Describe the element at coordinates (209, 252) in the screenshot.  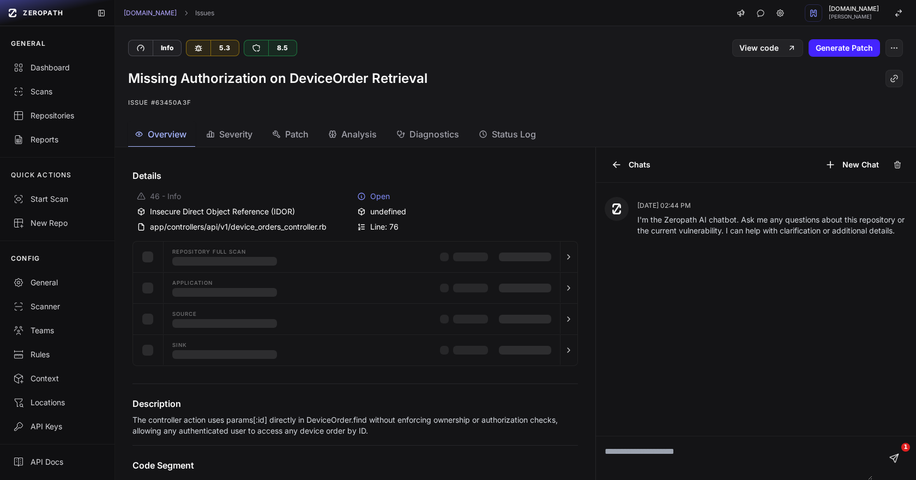
I see `span: Repository Full scan` at that location.